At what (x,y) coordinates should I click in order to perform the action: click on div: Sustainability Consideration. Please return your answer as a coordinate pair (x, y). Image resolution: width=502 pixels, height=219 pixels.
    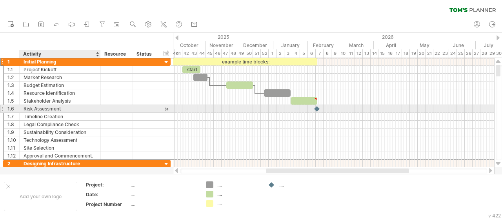
    Looking at the image, I should click on (60, 132).